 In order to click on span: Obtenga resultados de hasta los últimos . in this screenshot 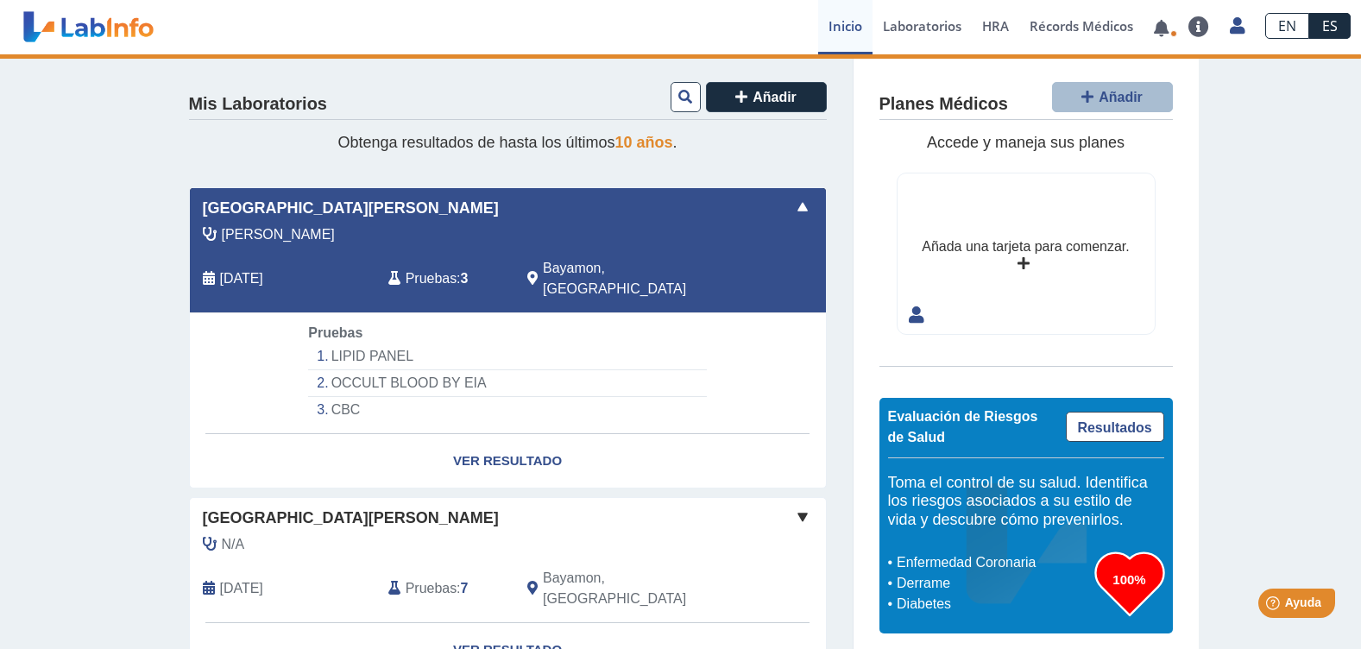, I will do `click(506, 142)`.